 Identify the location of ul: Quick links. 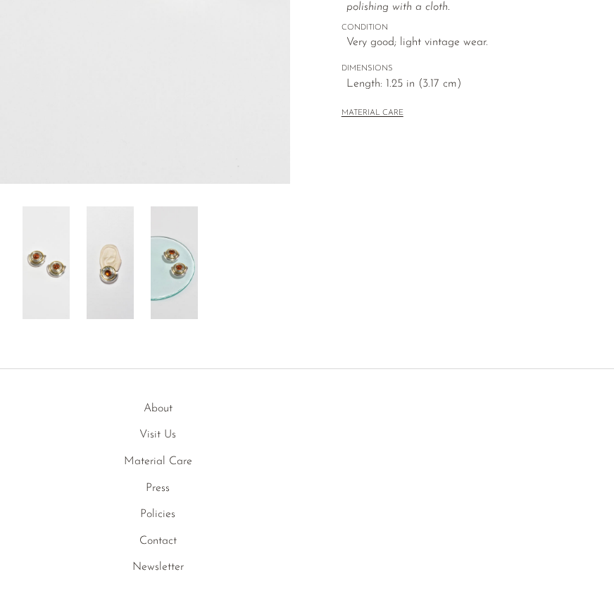
(158, 488).